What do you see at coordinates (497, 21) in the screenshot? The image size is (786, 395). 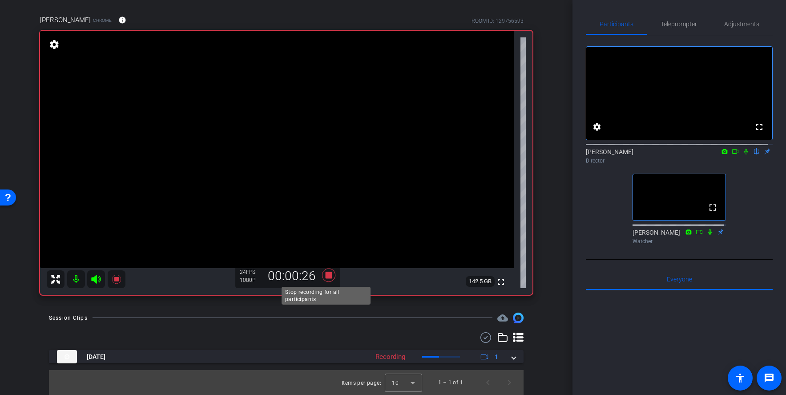 I see `div: ROOM ID: 129756593` at bounding box center [497, 21].